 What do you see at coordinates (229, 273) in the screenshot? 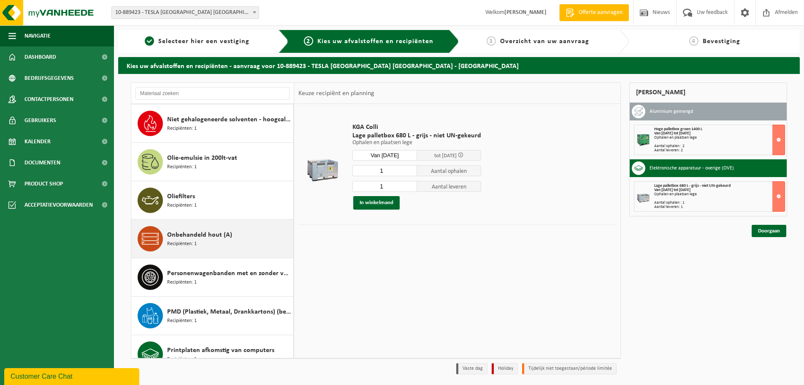
I see `span: Personenwagenbanden met en zonder velg` at bounding box center [229, 273].